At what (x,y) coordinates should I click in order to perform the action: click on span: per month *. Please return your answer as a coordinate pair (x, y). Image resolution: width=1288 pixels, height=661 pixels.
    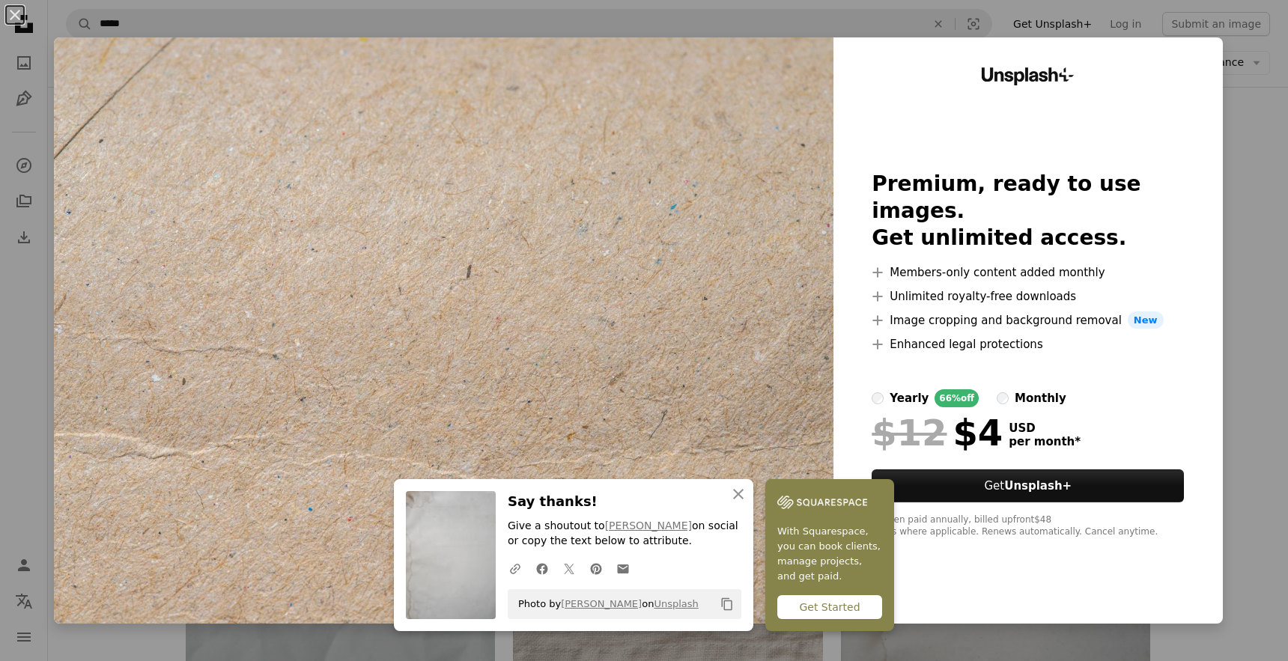
    Looking at the image, I should click on (1045, 442).